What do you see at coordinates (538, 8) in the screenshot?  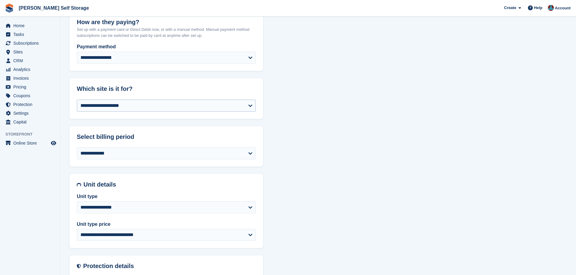 I see `span: Help` at bounding box center [538, 8].